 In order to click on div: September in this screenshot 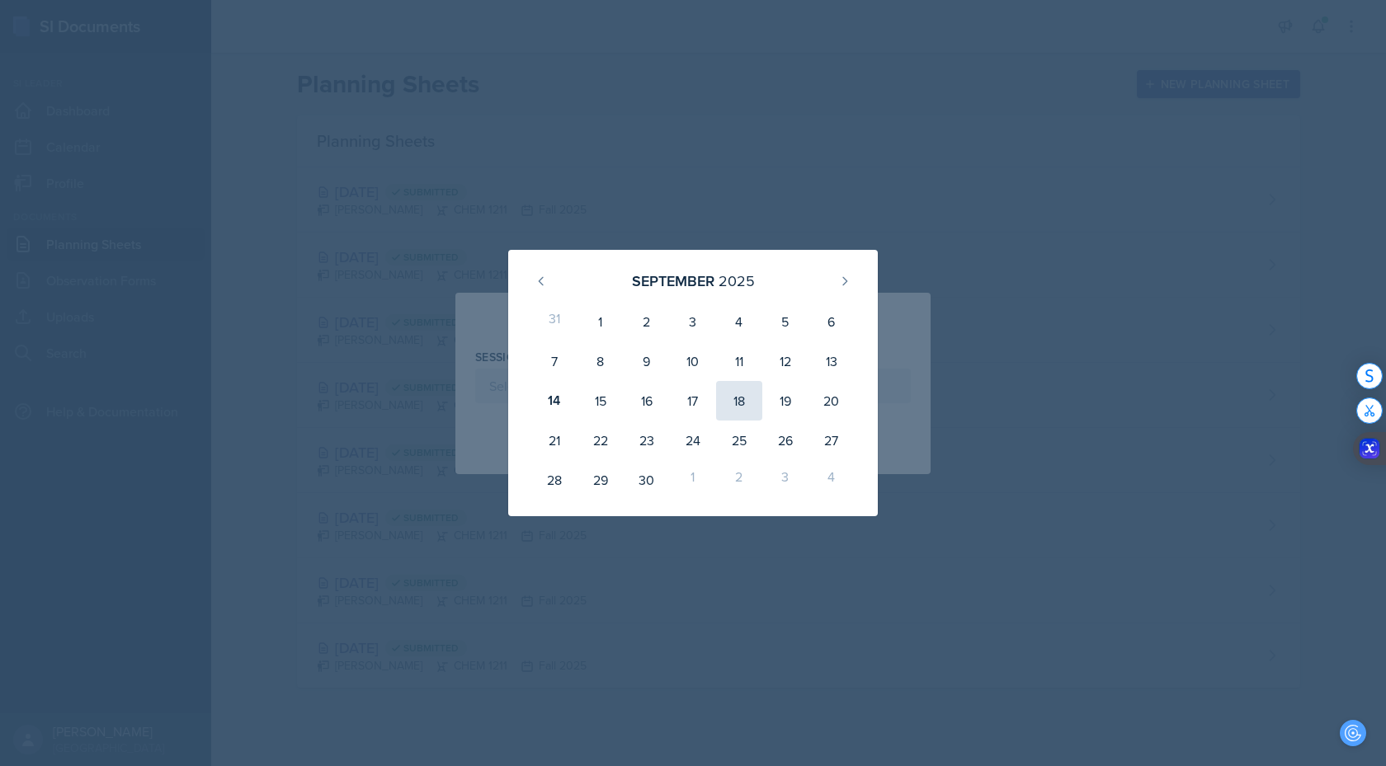, I will do `click(673, 280)`.